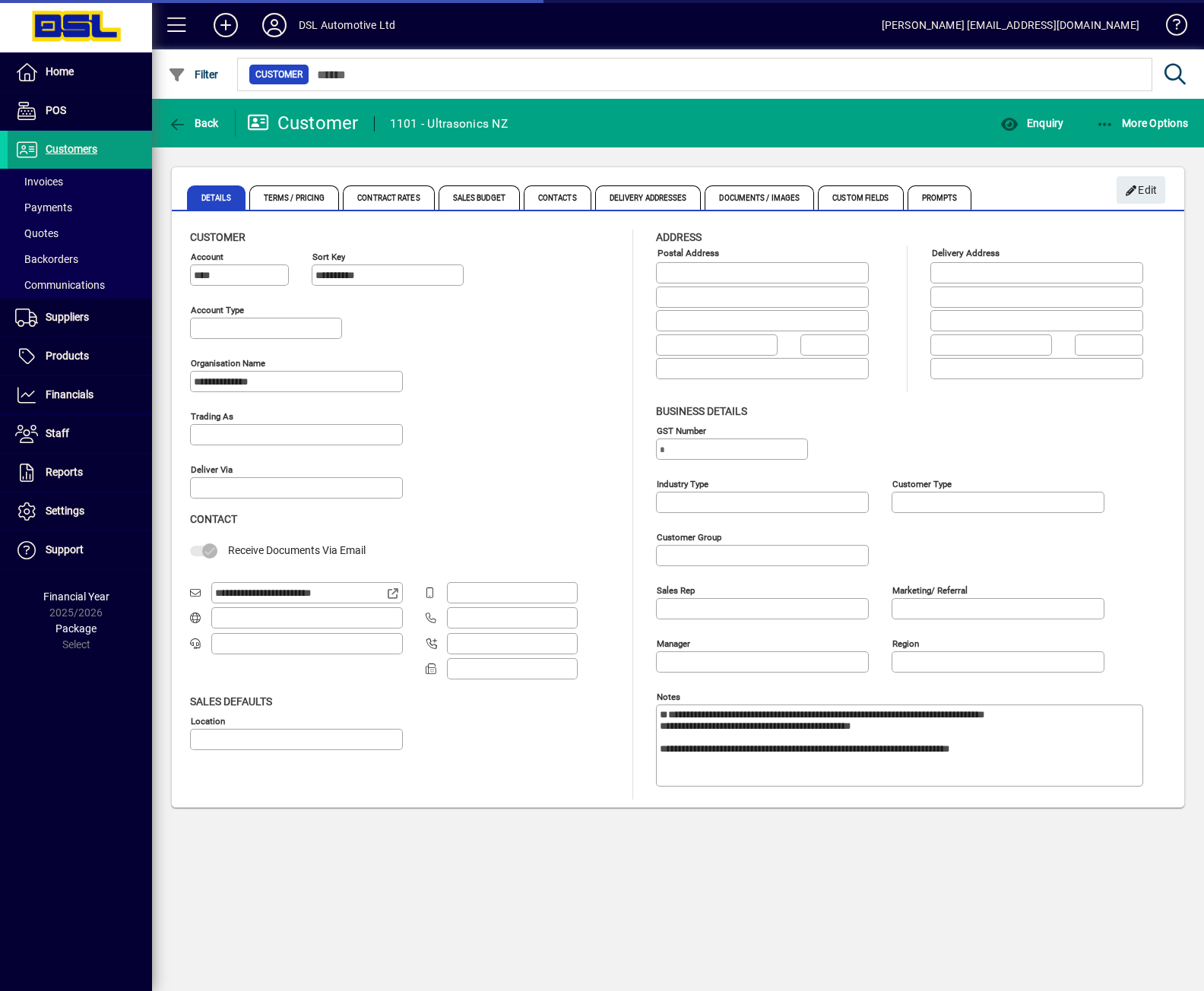  What do you see at coordinates (194, 123) in the screenshot?
I see `app-page-header-button: Back` at bounding box center [194, 123].